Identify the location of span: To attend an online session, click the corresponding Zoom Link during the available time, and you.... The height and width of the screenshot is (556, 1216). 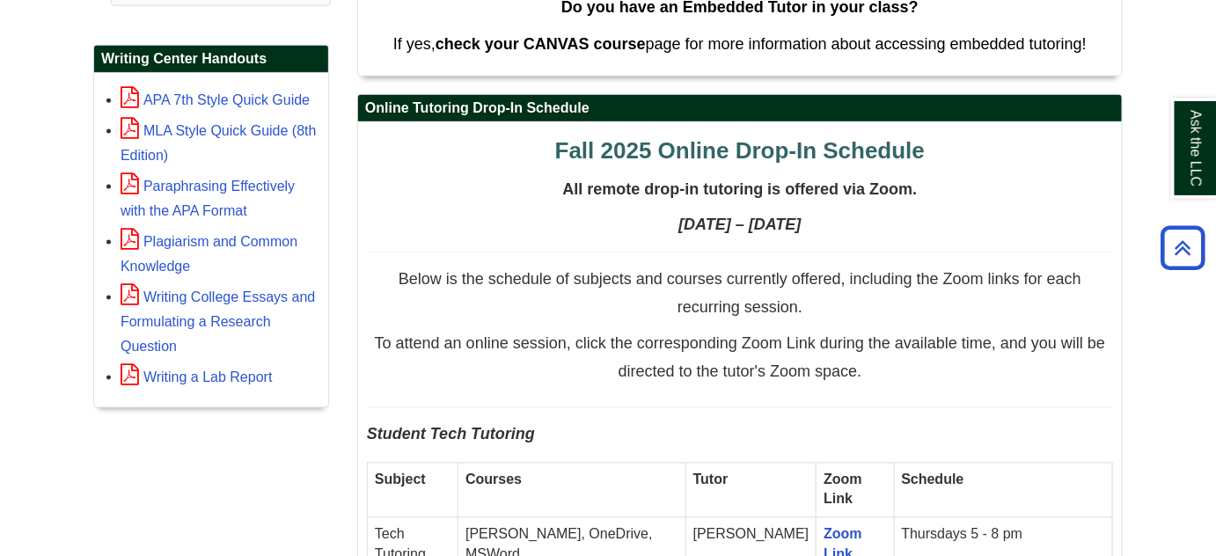
(740, 357).